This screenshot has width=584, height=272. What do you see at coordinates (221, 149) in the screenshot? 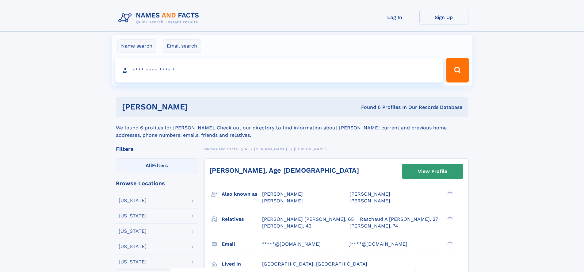
I see `a: Names and Facts` at bounding box center [221, 149].